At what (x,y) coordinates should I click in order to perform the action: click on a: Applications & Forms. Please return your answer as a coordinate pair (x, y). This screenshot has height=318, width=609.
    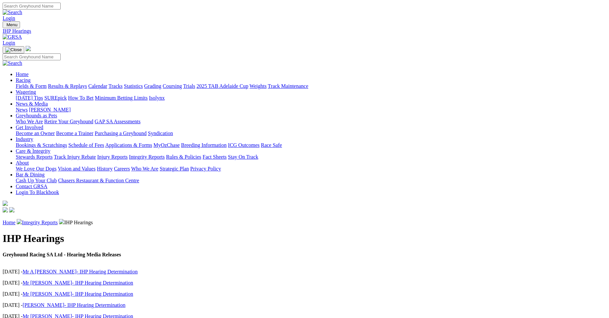
    Looking at the image, I should click on (129, 145).